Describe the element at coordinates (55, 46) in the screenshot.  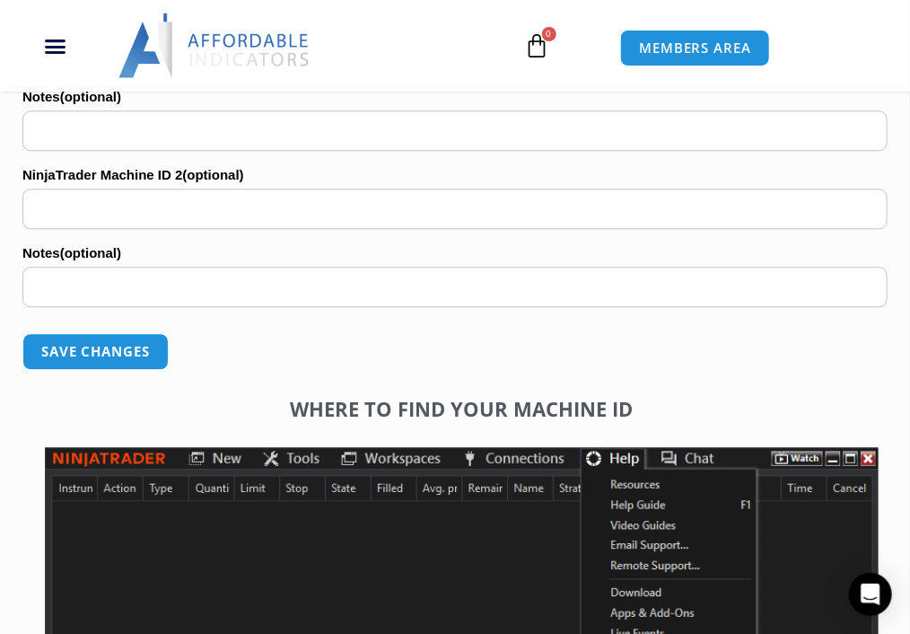
I see `div: Menu Toggle` at that location.